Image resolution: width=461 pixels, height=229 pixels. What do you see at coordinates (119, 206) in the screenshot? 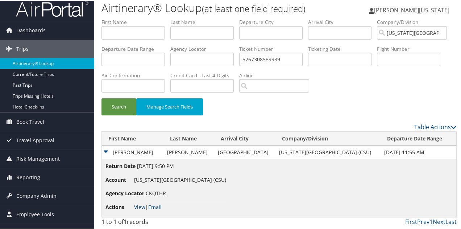
I see `span: Actions` at bounding box center [119, 206].